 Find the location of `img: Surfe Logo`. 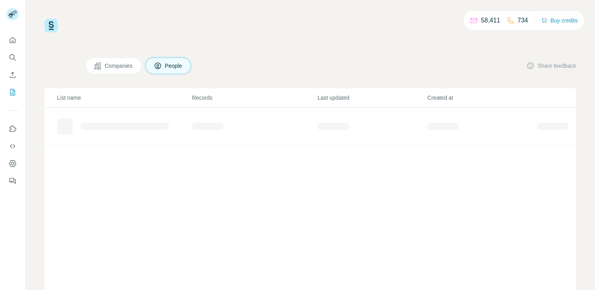

img: Surfe Logo is located at coordinates (51, 26).